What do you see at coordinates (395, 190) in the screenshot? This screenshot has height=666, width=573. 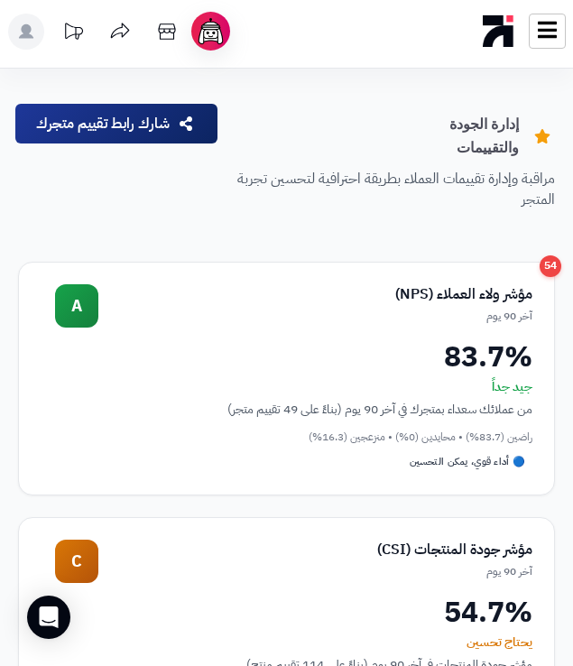 I see `p: مراقبة وإدارة تقييمات العملاء بطريقة احترافية لتحسين تجربة المتجر` at bounding box center [395, 190].